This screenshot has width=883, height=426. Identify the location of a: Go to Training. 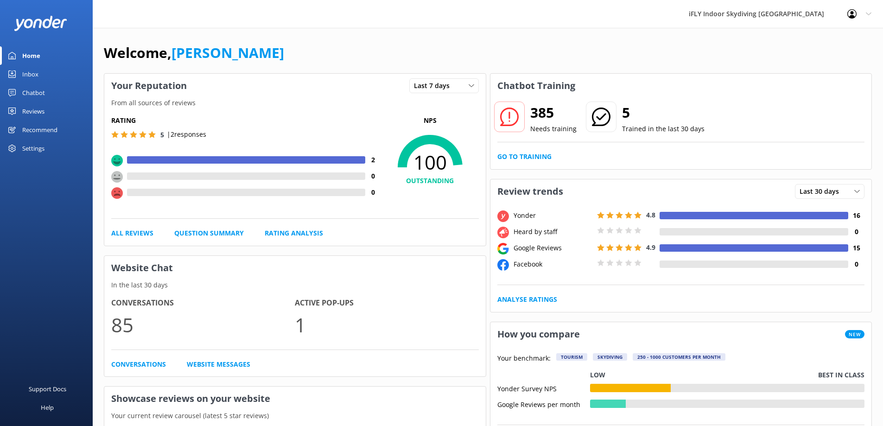
(524, 157).